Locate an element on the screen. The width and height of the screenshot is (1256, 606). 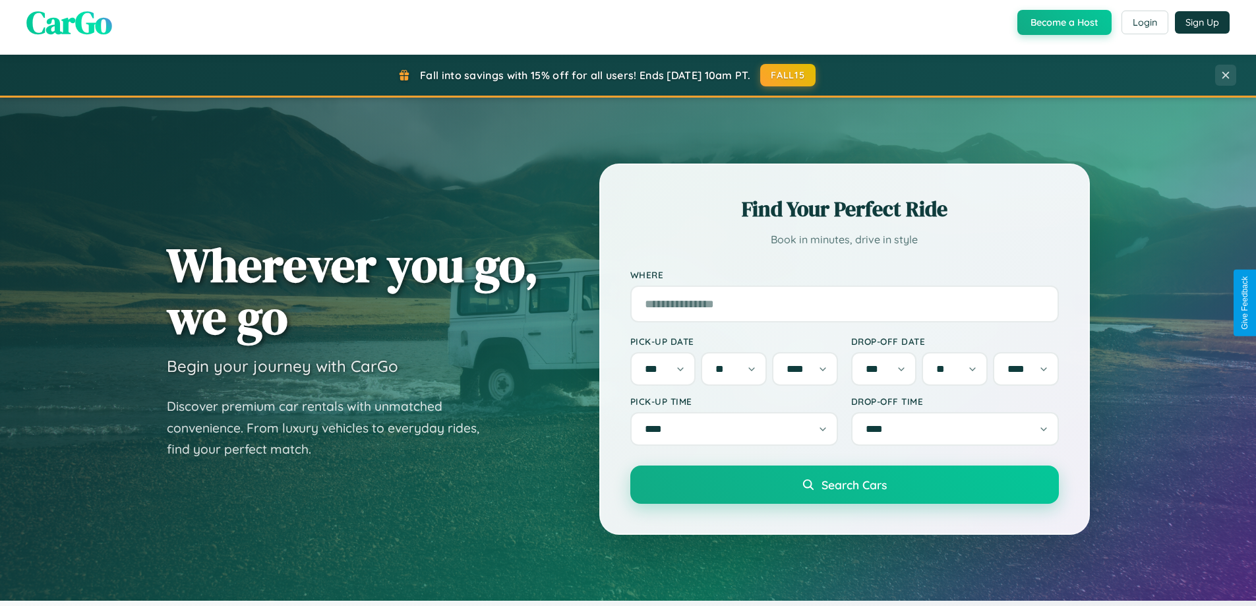
label: Drop-off Time is located at coordinates (955, 401).